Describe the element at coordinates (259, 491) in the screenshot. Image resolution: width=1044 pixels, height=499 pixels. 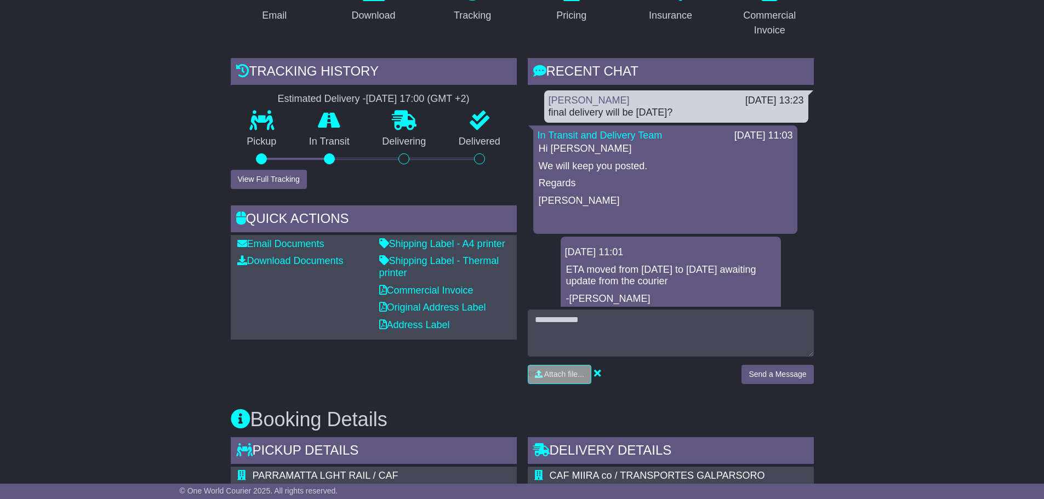
I see `span: © One World Courier 2025. All rights reserved.` at that location.